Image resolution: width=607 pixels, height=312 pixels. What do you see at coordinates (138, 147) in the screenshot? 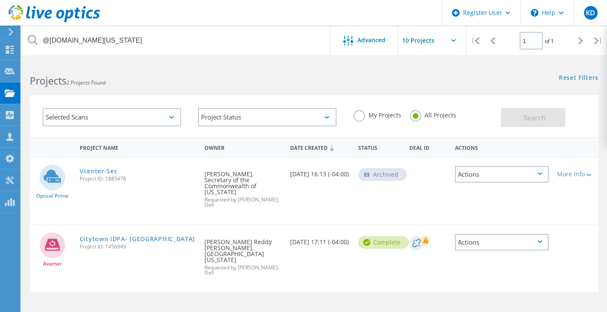
I see `div: Project Name` at bounding box center [138, 147].